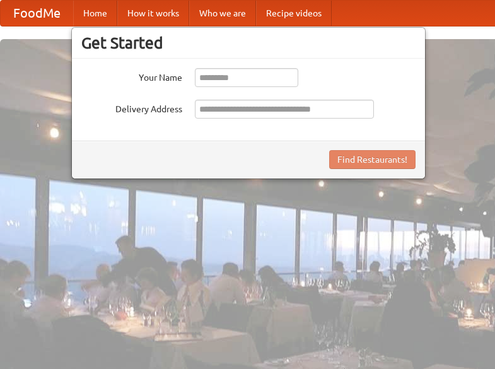 The width and height of the screenshot is (495, 369). I want to click on a: How it works, so click(153, 13).